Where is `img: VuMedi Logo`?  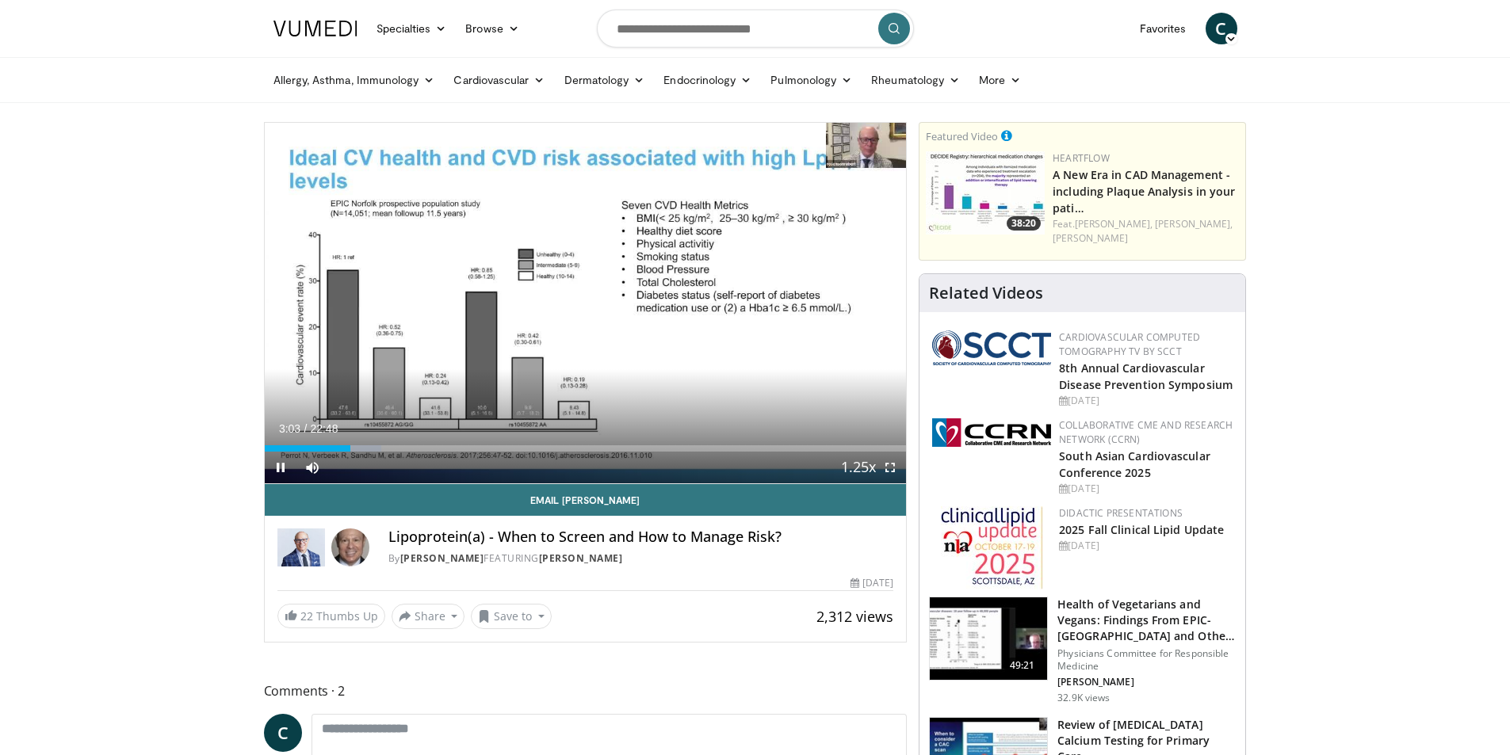 img: VuMedi Logo is located at coordinates (315, 29).